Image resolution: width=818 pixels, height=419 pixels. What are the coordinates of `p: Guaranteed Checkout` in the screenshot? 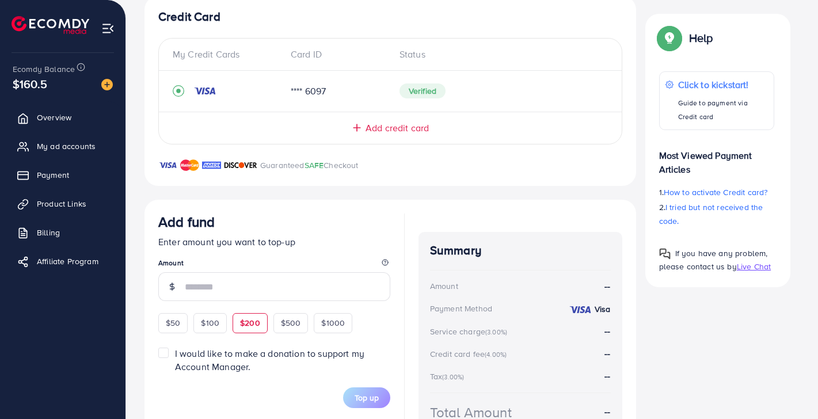 It's located at (309, 165).